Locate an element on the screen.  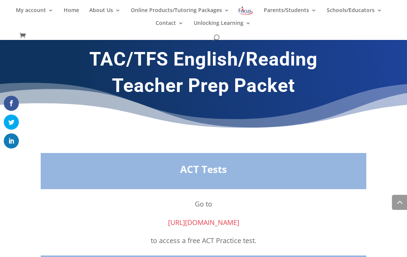
p: Go to is located at coordinates (203, 207).